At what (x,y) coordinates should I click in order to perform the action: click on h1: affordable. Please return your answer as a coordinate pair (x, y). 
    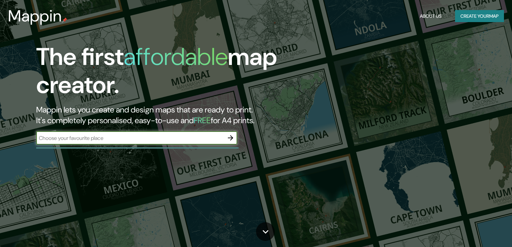
    Looking at the image, I should click on (175, 57).